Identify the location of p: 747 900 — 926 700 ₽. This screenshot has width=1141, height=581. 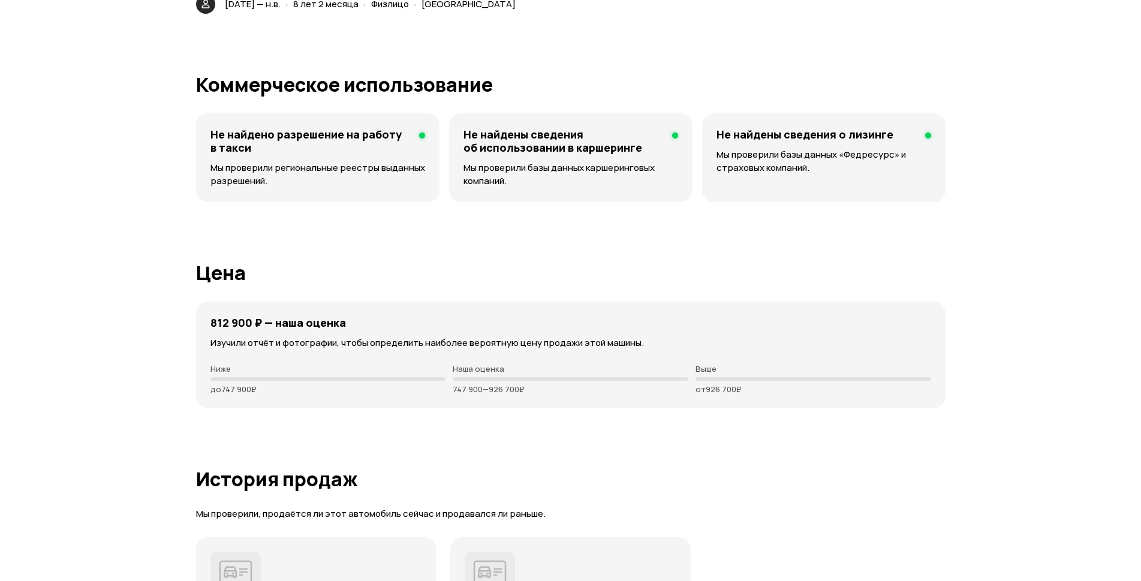
(570, 389).